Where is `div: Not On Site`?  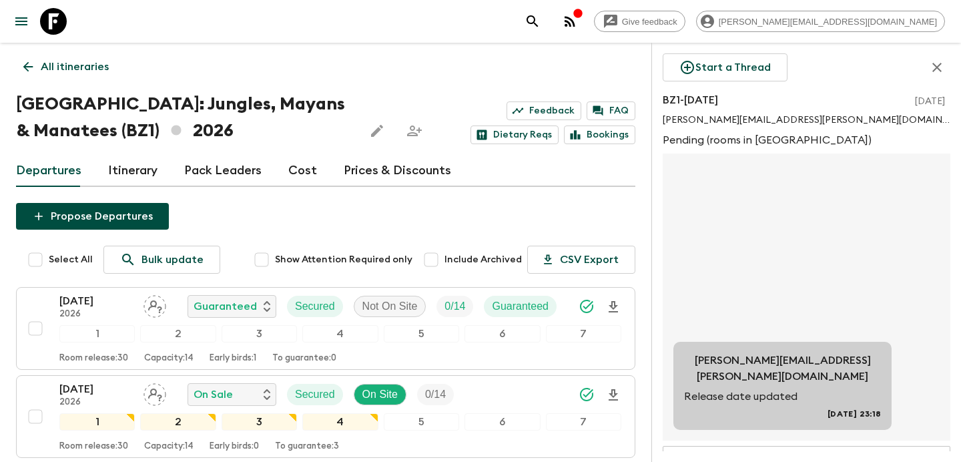 div: Not On Site is located at coordinates (390, 306).